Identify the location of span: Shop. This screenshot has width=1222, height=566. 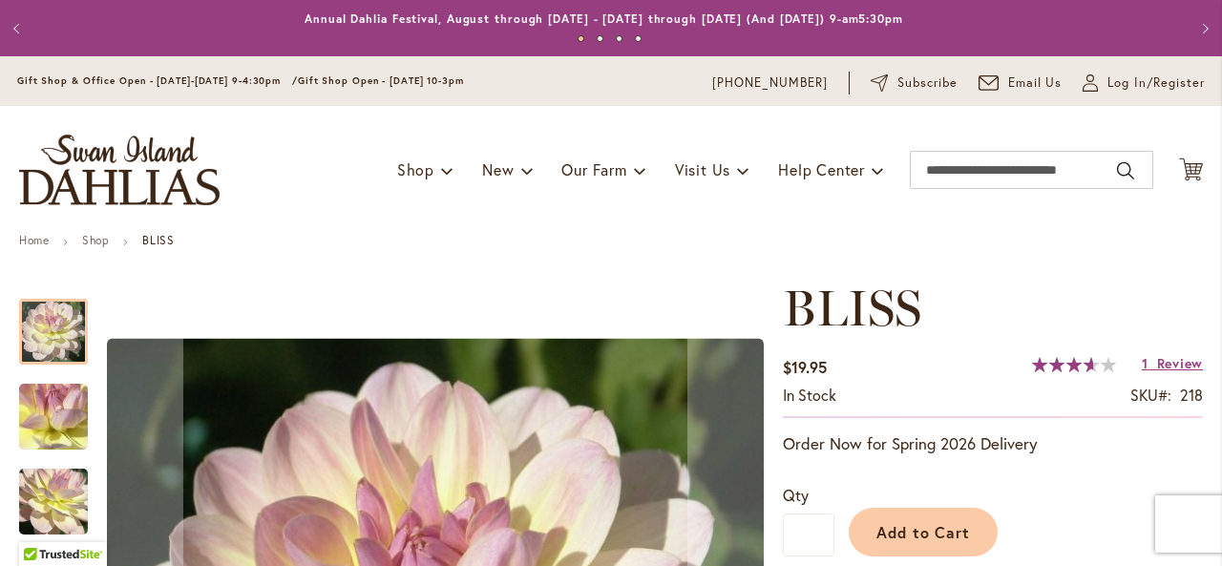
(415, 169).